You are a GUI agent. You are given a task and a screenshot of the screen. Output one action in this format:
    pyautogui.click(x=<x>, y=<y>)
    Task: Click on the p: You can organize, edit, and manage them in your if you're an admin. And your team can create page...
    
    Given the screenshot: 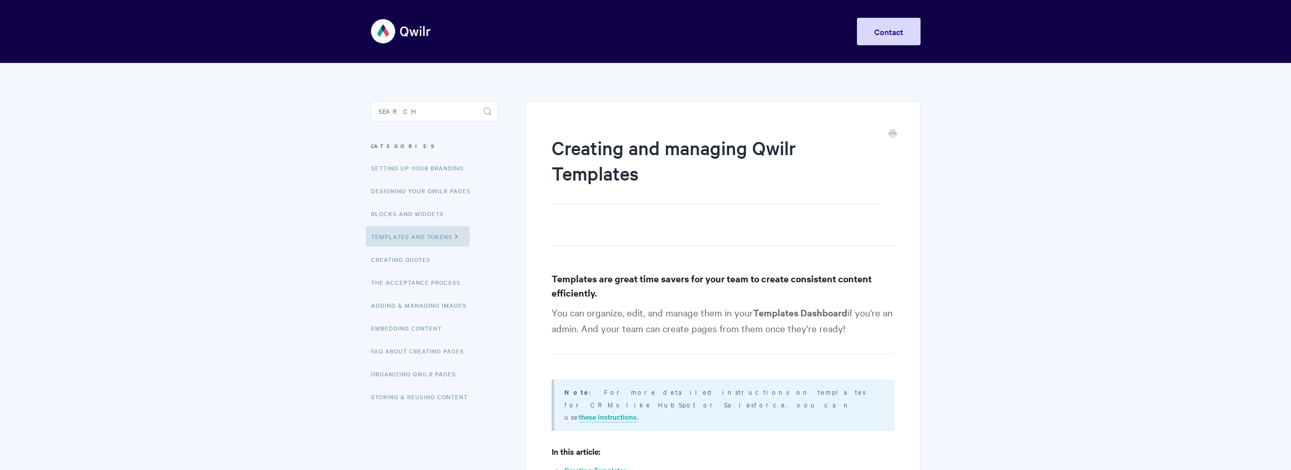 What is the action you would take?
    pyautogui.click(x=723, y=329)
    